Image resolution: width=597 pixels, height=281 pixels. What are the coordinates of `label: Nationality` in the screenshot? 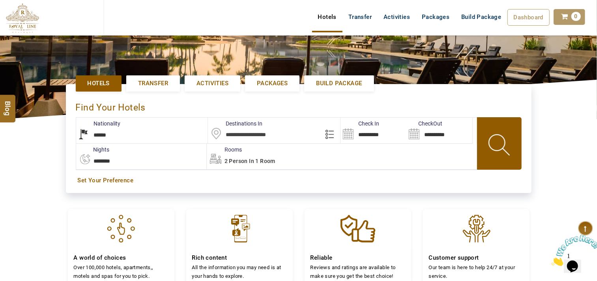 It's located at (98, 123).